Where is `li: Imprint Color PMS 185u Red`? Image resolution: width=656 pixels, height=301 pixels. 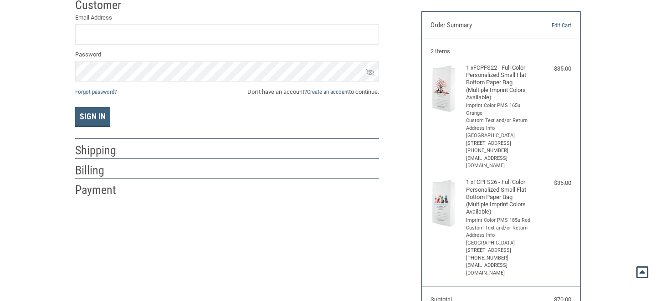
li: Imprint Color PMS 185u Red is located at coordinates (500, 221).